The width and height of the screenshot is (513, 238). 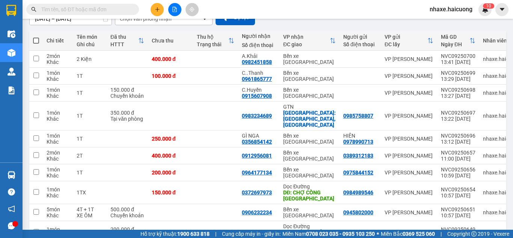 What do you see at coordinates (175, 233) in the screenshot?
I see `span: Hỗ trợ kỹ thuật:` at bounding box center [175, 233].